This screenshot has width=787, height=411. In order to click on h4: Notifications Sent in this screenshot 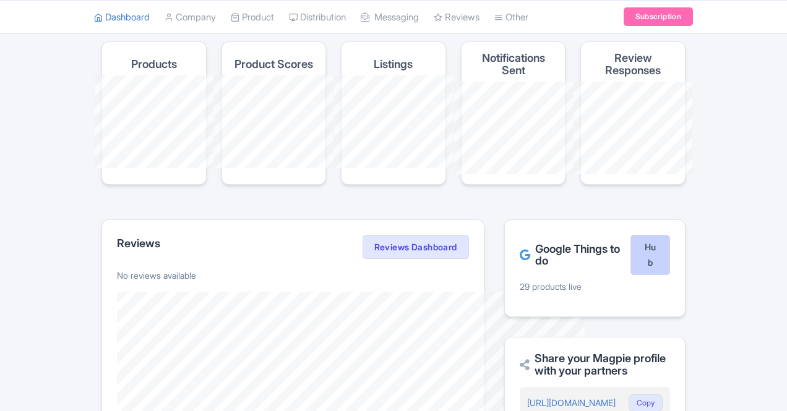, I will do `click(513, 64)`.